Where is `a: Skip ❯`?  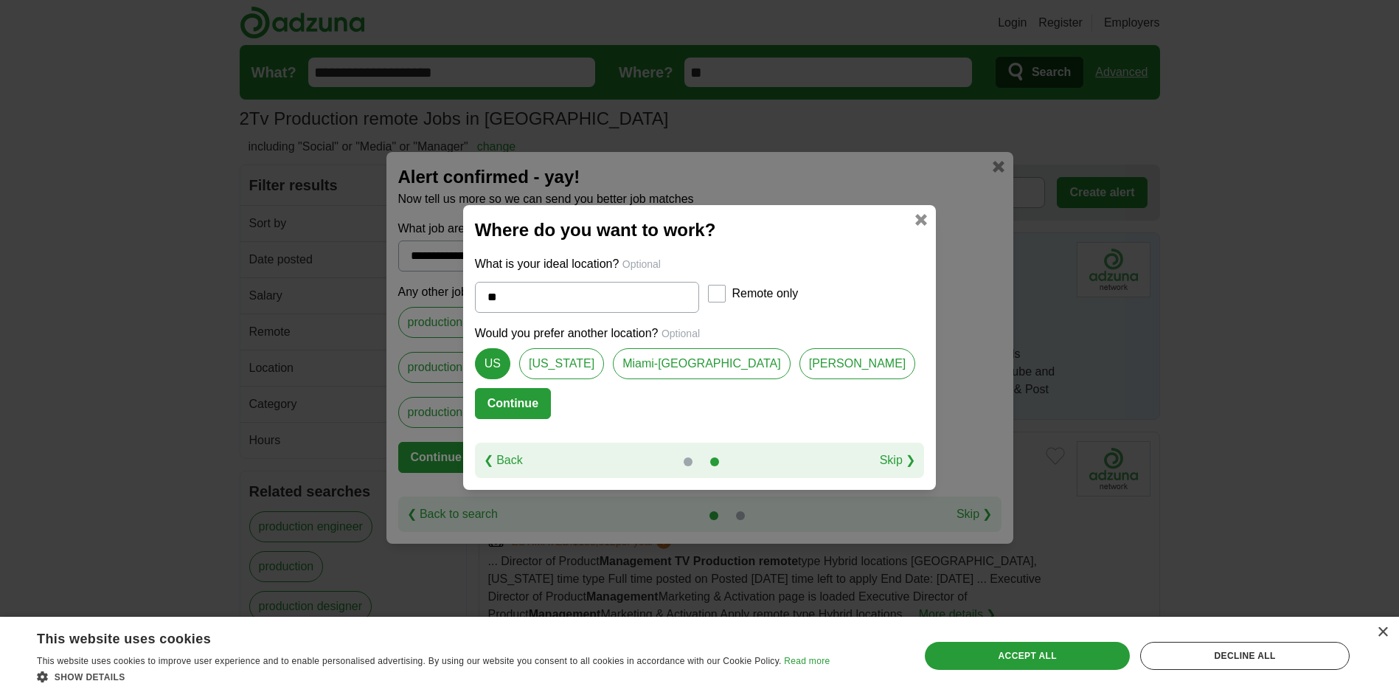 a: Skip ❯ is located at coordinates (897, 460).